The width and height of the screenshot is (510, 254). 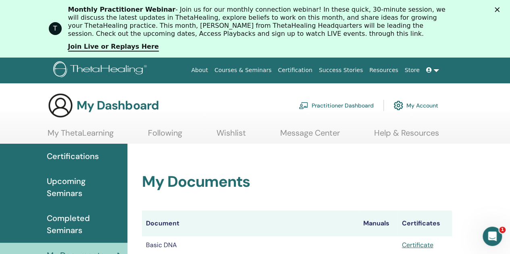 What do you see at coordinates (113, 47) in the screenshot?
I see `a: Join Live or Replays Here` at bounding box center [113, 47].